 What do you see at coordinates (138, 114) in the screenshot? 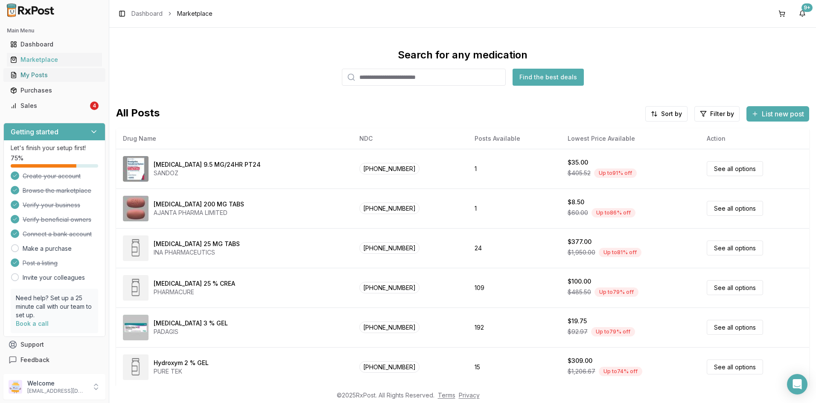
I see `span: All Posts` at bounding box center [138, 114].